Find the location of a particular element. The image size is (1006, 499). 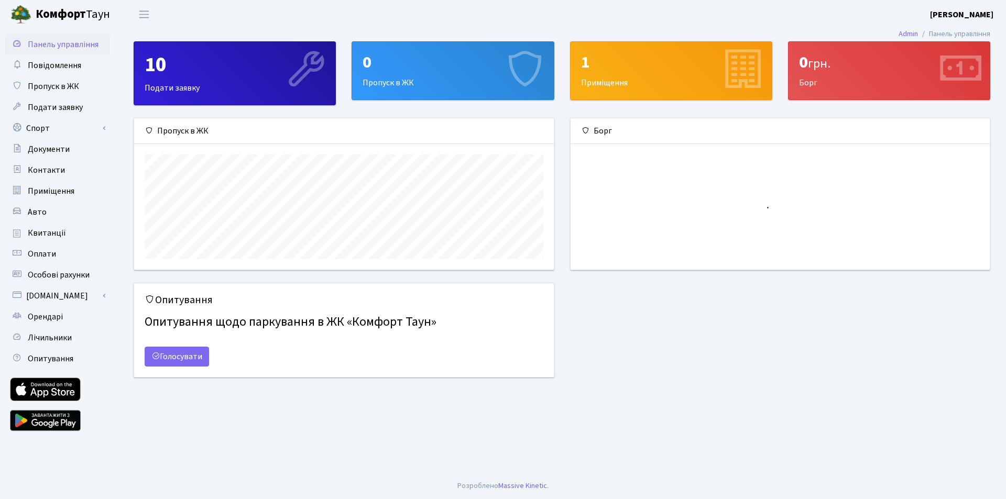

span: Таун is located at coordinates (73, 15).